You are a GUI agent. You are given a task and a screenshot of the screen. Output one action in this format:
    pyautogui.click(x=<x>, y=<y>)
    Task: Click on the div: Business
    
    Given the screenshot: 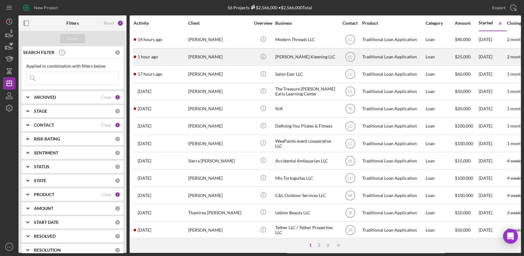 What is the action you would take?
    pyautogui.click(x=306, y=23)
    